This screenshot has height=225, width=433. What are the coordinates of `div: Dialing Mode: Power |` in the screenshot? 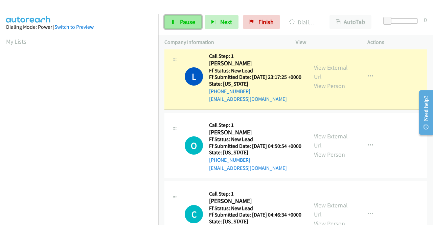 It's located at (79, 27).